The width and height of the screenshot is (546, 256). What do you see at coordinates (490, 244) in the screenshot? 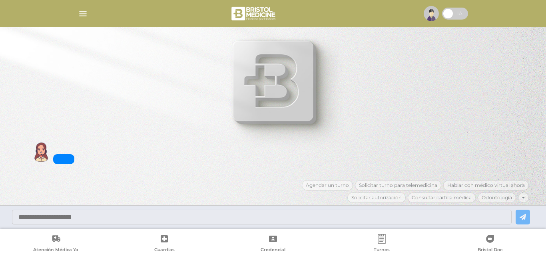
I see `a: Bristol Doc` at bounding box center [490, 244].